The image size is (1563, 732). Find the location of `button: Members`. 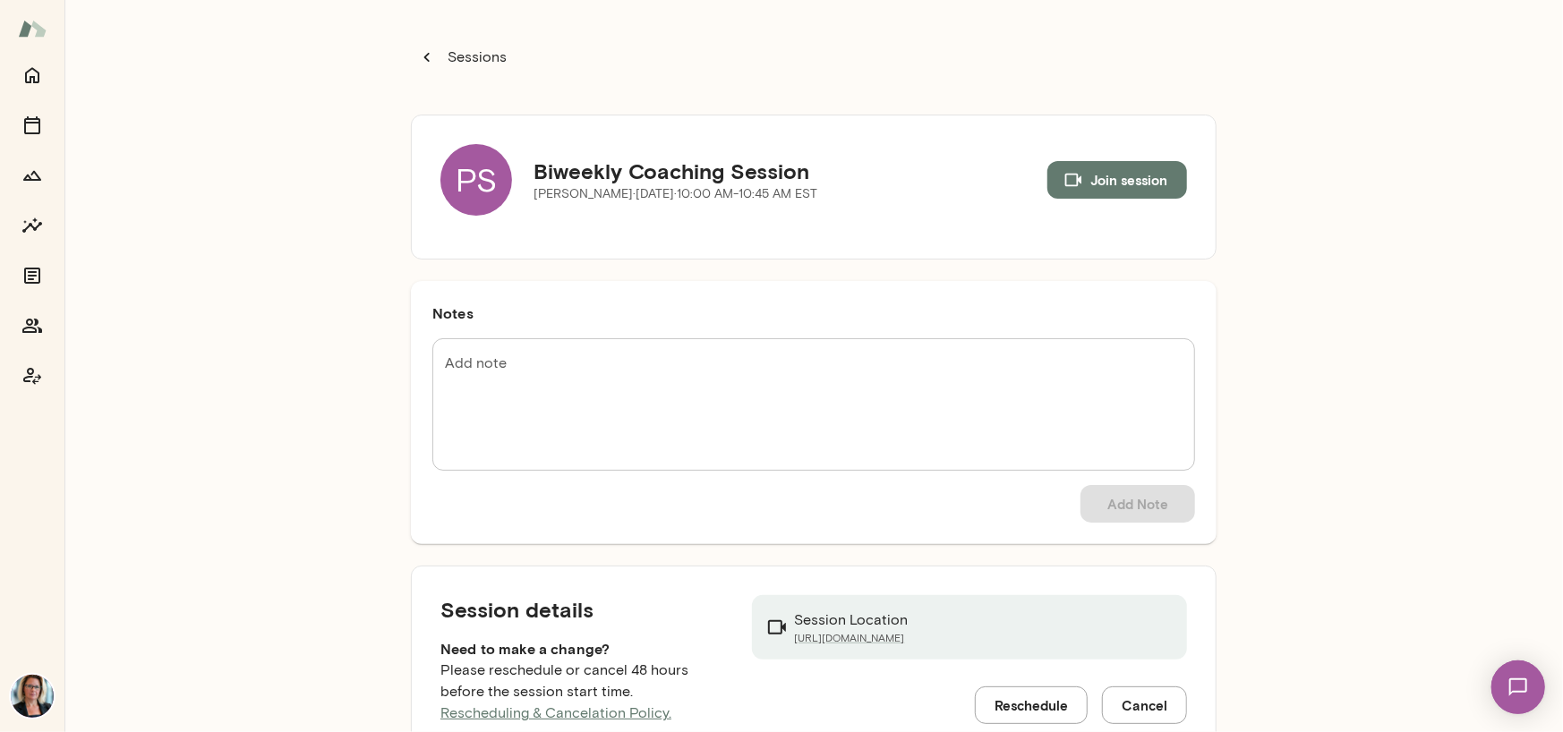

button: Members is located at coordinates (32, 326).